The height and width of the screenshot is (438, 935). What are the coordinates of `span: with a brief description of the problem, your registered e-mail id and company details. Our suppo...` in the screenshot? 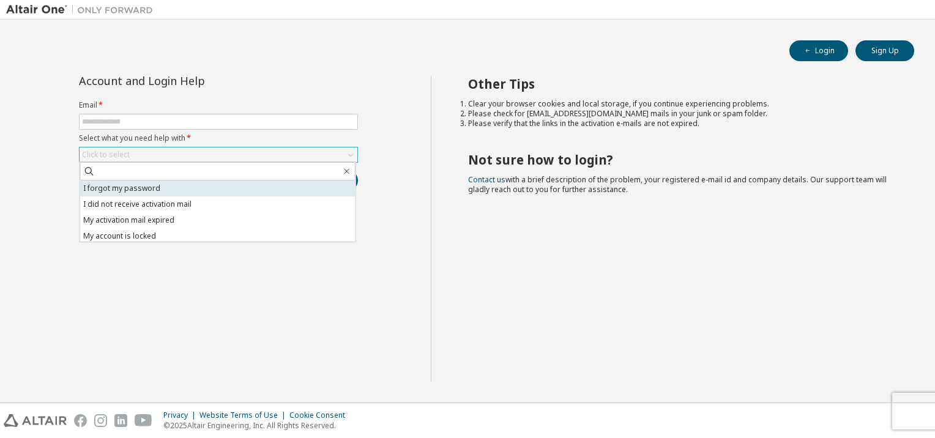 It's located at (677, 184).